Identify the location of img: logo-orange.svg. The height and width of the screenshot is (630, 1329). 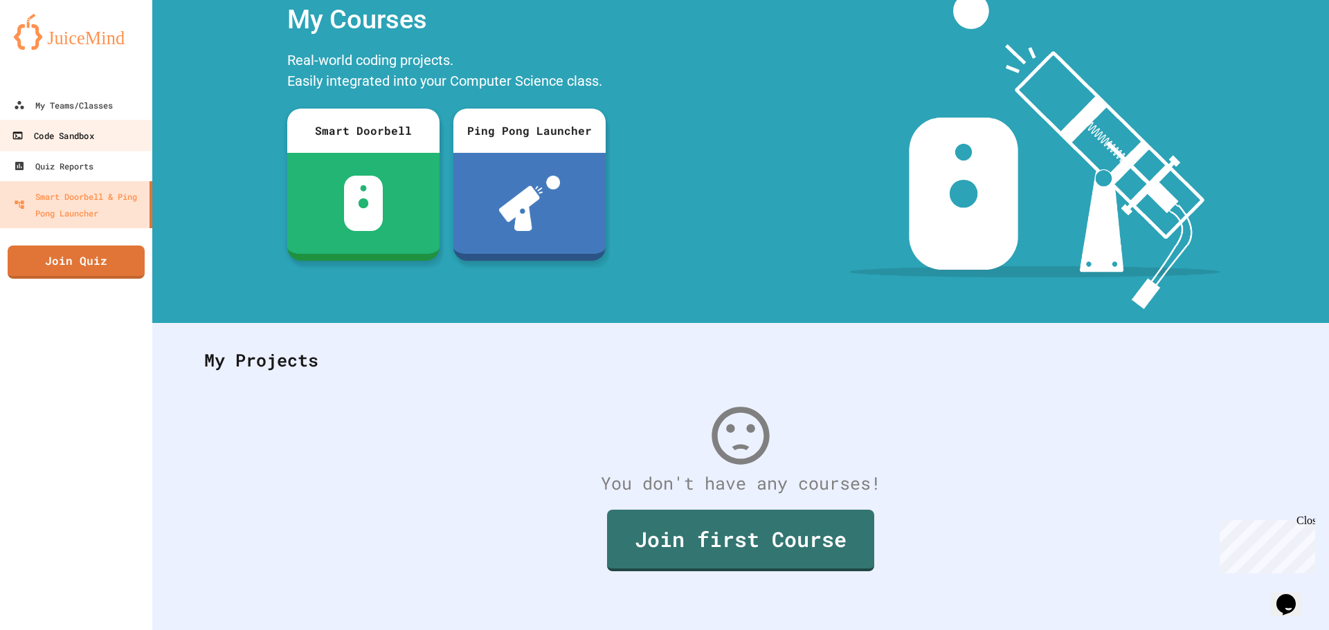
(76, 32).